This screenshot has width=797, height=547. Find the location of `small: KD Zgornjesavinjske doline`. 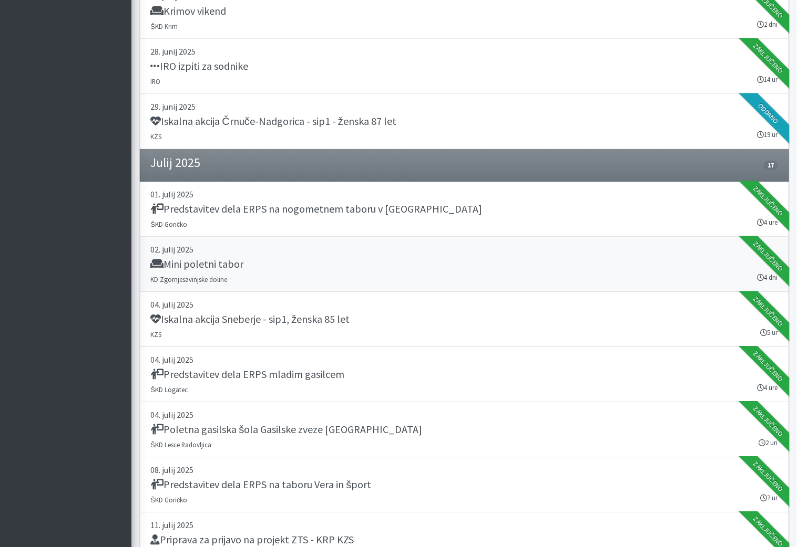

small: KD Zgornjesavinjske doline is located at coordinates (189, 280).